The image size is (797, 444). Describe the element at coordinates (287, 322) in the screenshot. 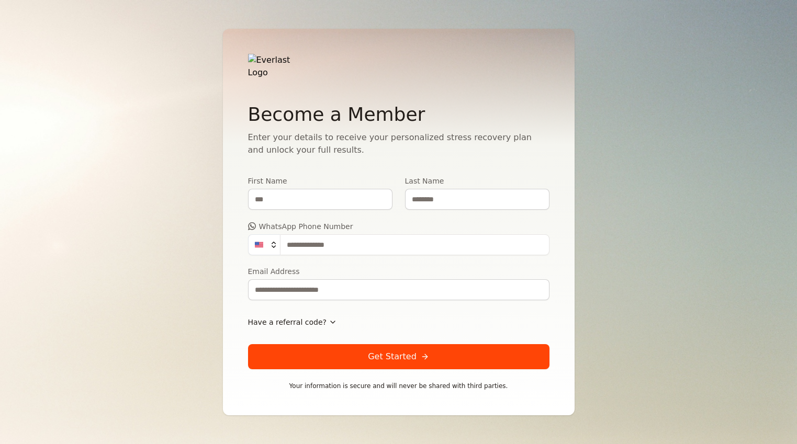

I see `span: Have a referral code?` at that location.